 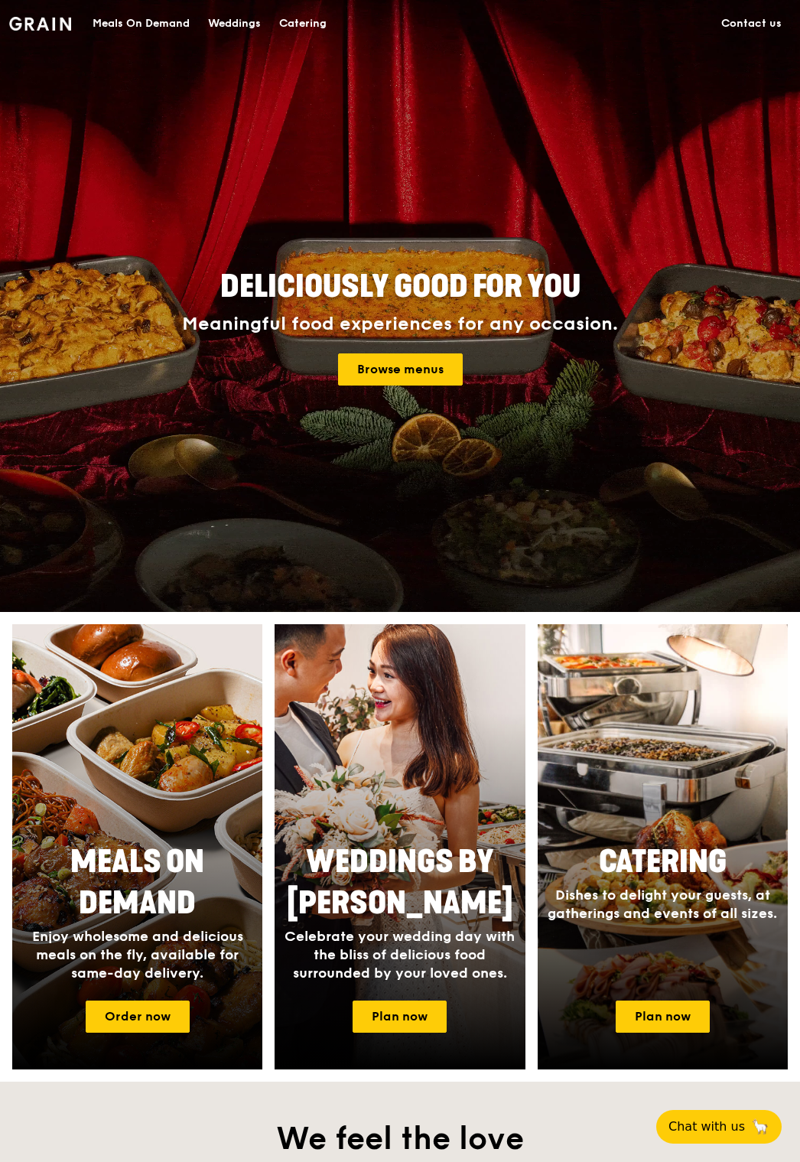 What do you see at coordinates (662, 862) in the screenshot?
I see `span: Catering` at bounding box center [662, 862].